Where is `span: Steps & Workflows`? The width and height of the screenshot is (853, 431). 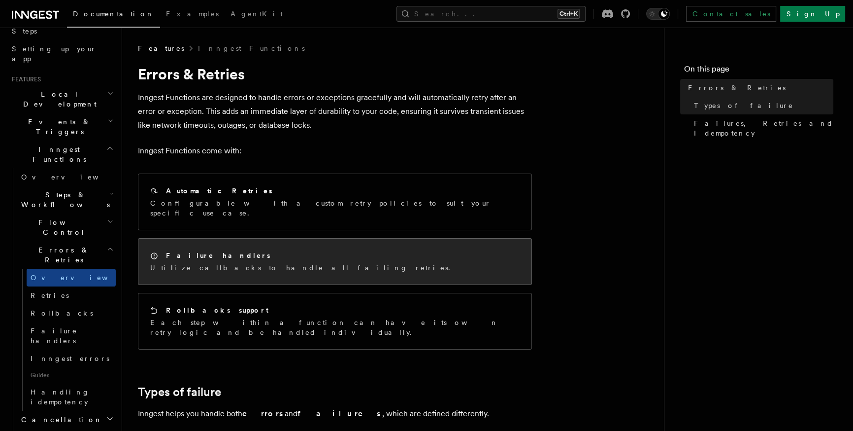
span: Steps & Workflows is located at coordinates (64, 200).